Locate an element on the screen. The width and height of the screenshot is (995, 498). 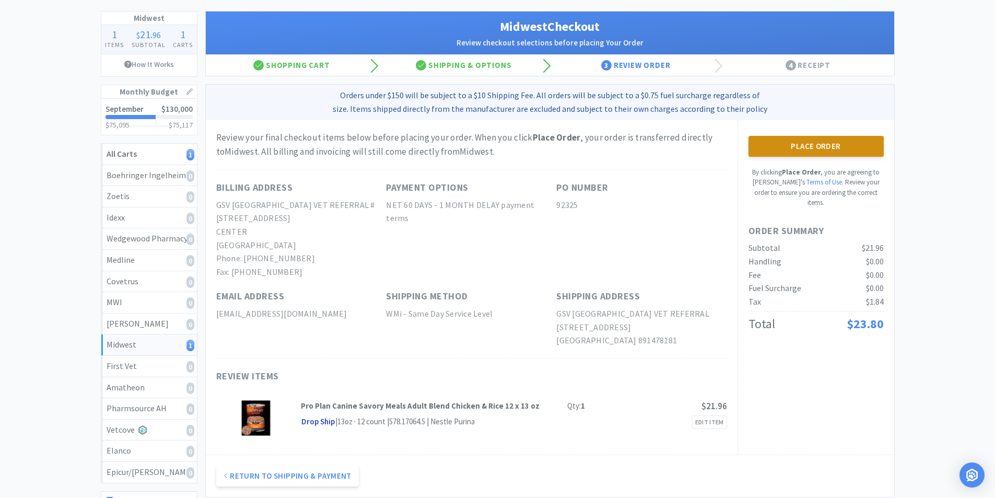
div: Handling is located at coordinates (764, 262).